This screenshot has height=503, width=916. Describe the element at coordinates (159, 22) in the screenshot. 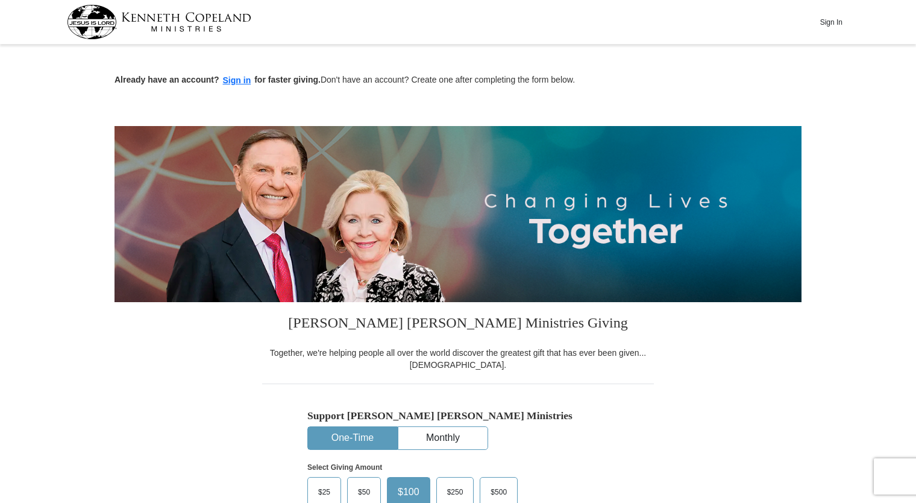

I see `img: kcm-header-logo.svg` at that location.